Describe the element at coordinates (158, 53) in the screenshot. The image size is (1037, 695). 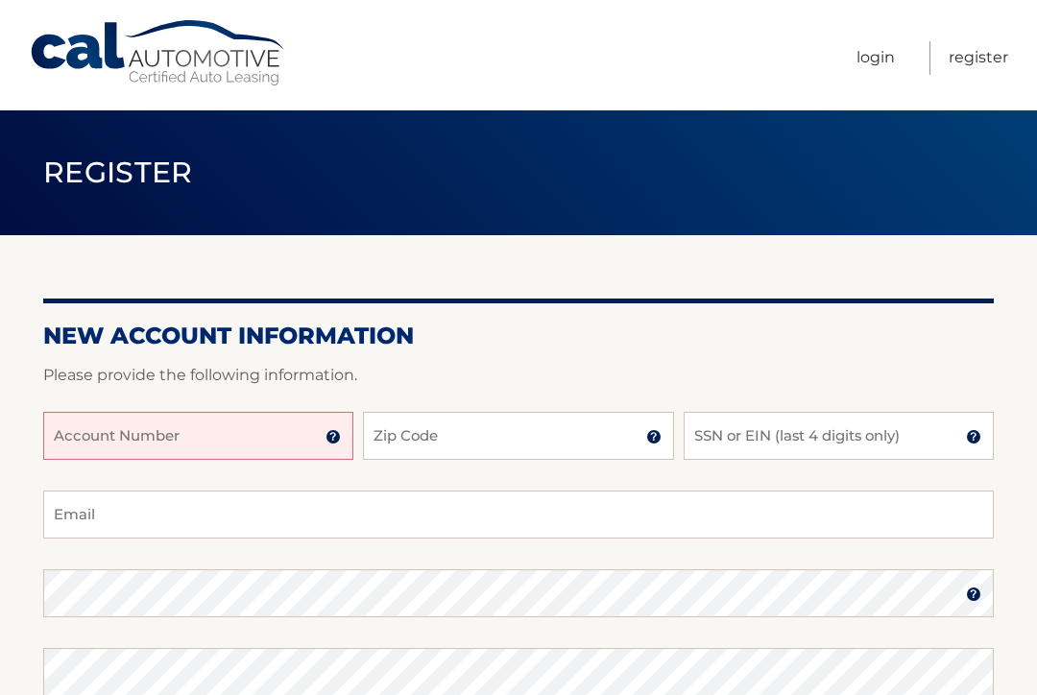
I see `a: Cal Automotive` at that location.